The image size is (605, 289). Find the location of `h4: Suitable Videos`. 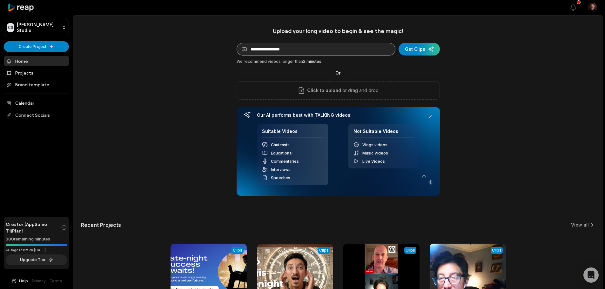

h4: Suitable Videos is located at coordinates (293, 133).